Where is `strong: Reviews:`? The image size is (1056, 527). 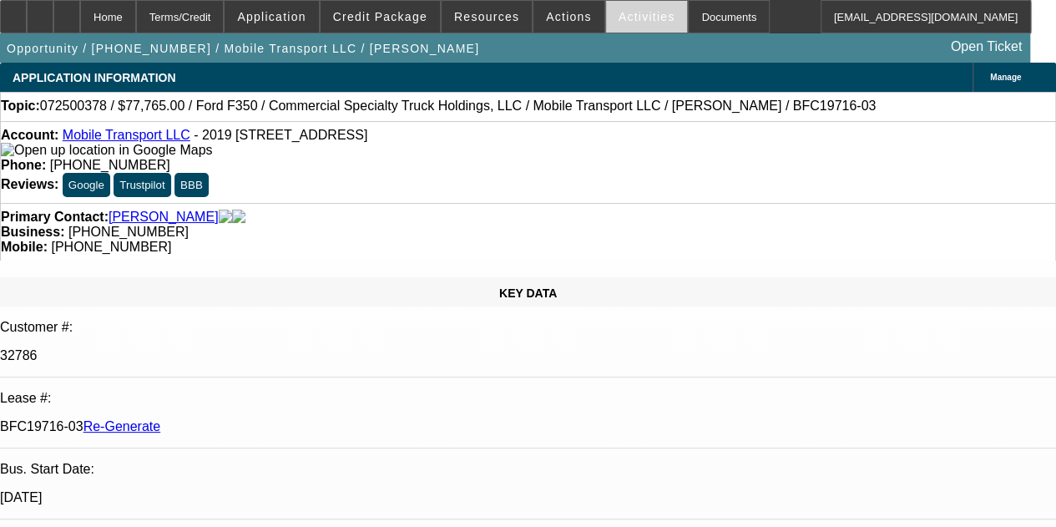 strong: Reviews: is located at coordinates (29, 184).